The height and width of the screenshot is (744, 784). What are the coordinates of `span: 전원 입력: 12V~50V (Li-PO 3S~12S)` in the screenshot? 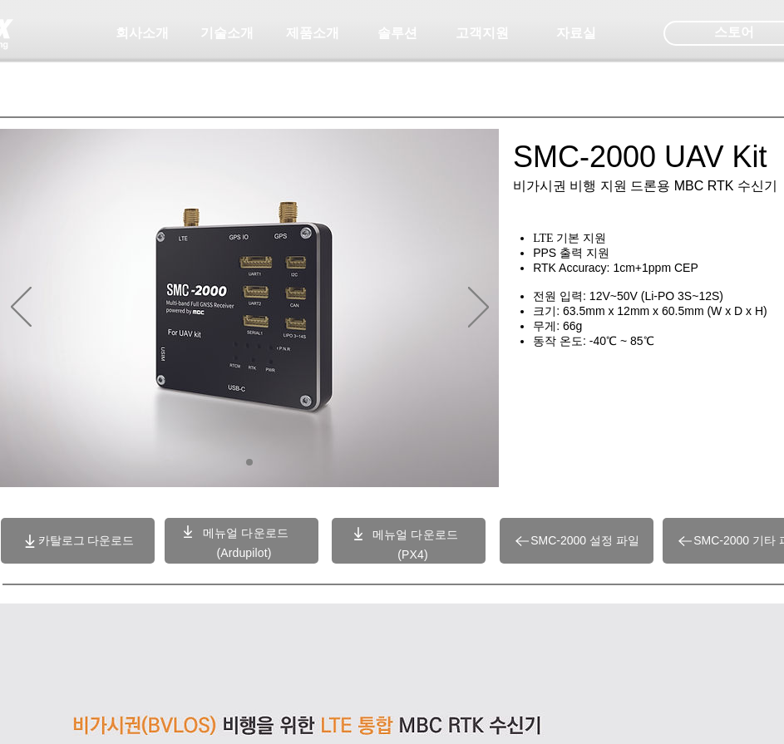 It's located at (627, 296).